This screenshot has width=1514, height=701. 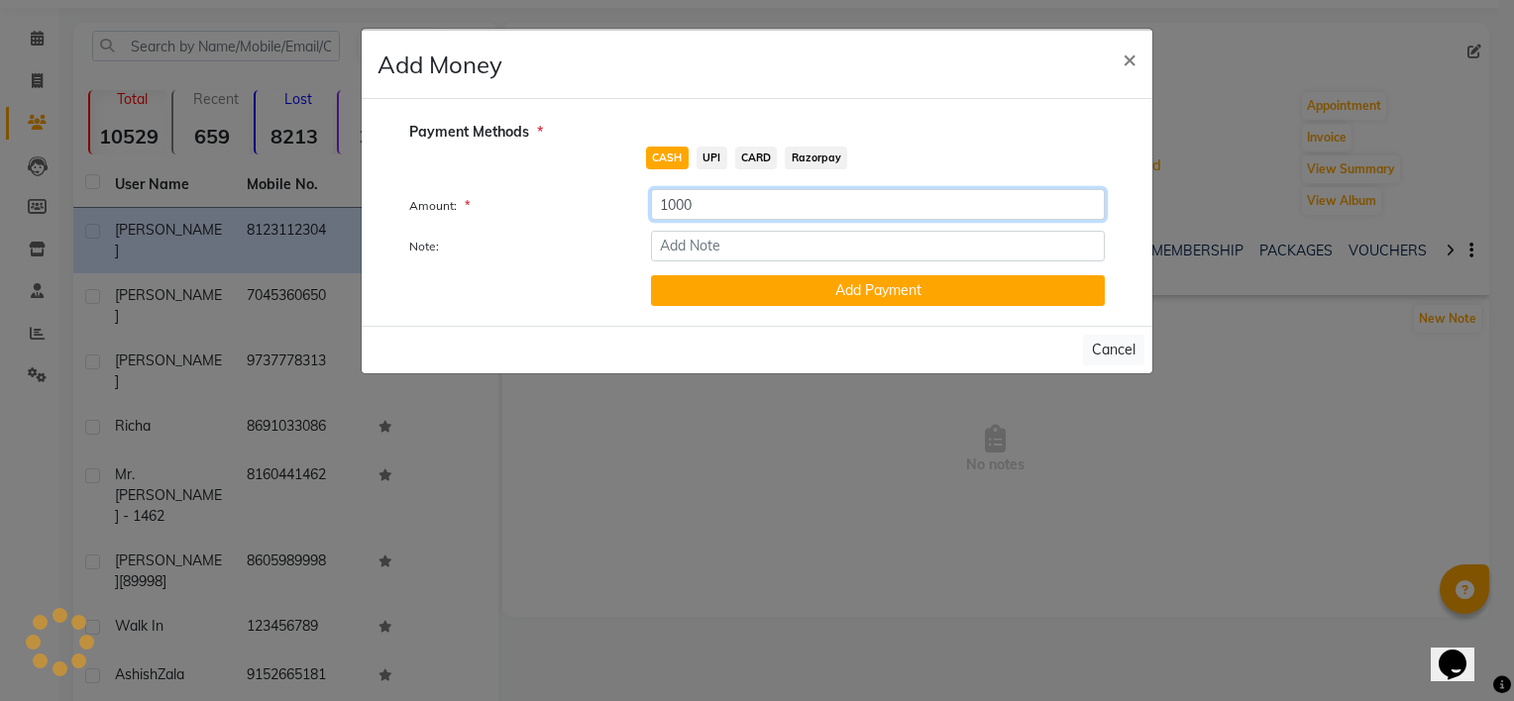 What do you see at coordinates (476, 132) in the screenshot?
I see `span: Payment Methods` at bounding box center [476, 132].